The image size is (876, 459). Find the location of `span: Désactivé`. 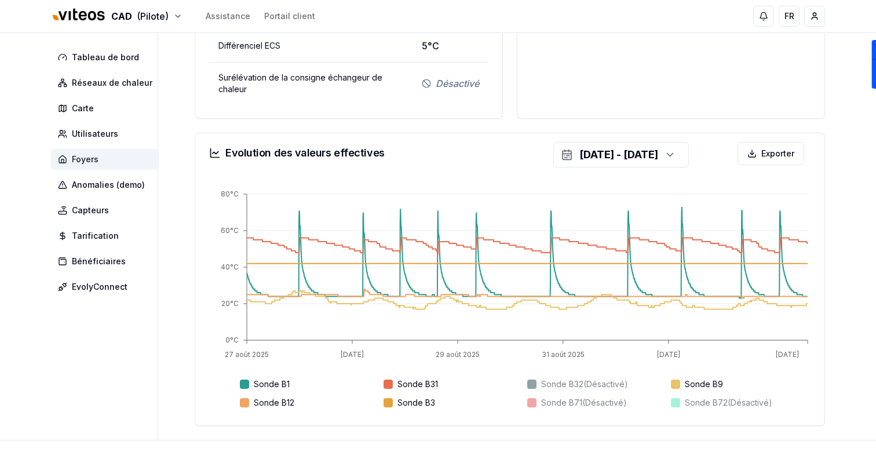

span: Désactivé is located at coordinates (457, 83).